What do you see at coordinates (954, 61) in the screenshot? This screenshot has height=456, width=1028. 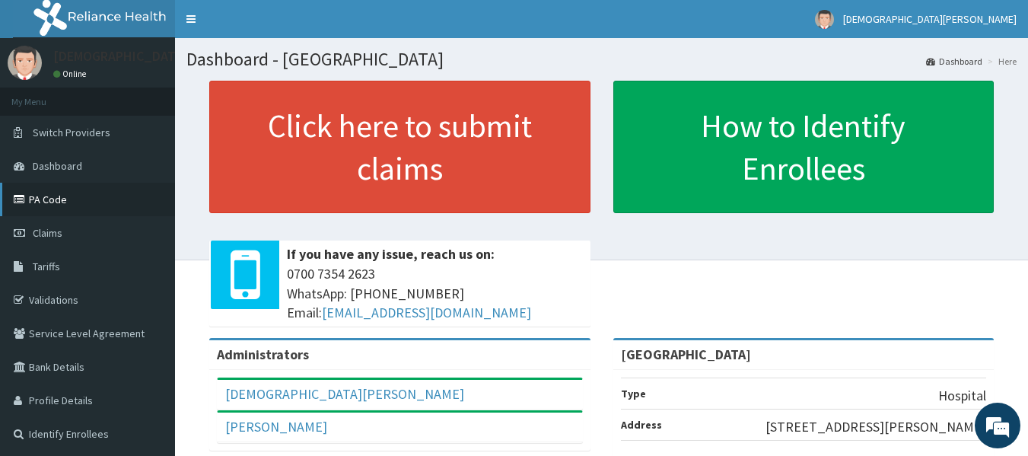 I see `a: Dashboard` at bounding box center [954, 61].